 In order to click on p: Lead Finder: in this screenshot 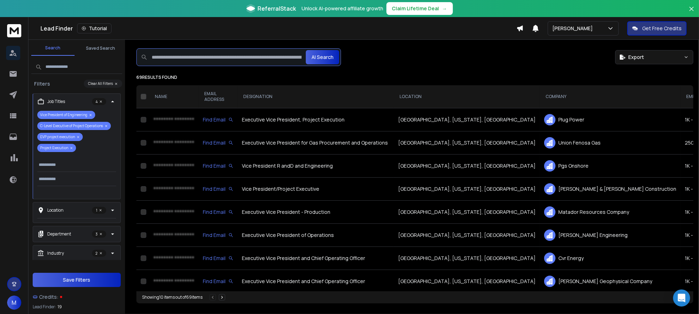, I will do `click(44, 307)`.